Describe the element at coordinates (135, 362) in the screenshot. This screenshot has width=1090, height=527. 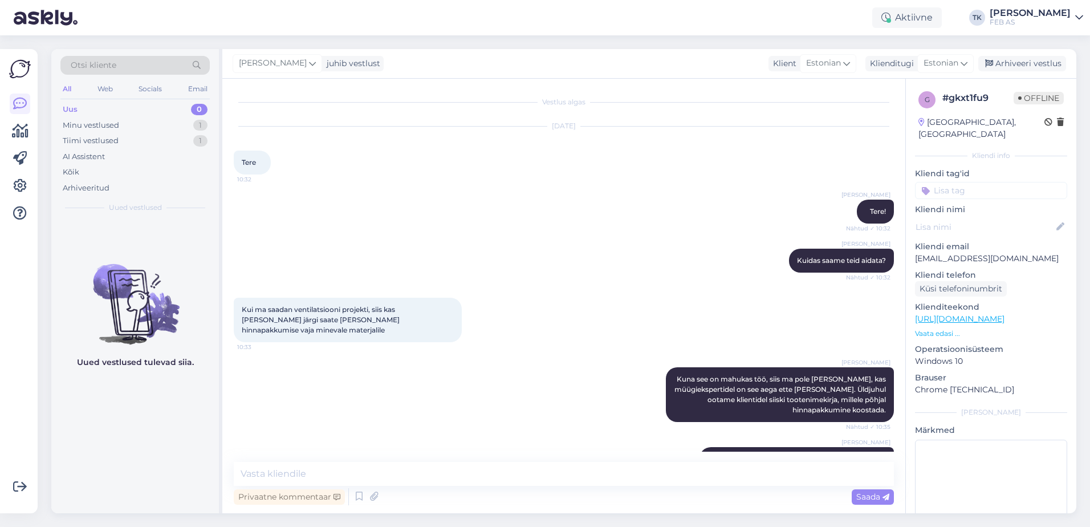
I see `p: Uued vestlused tulevad siia.` at that location.